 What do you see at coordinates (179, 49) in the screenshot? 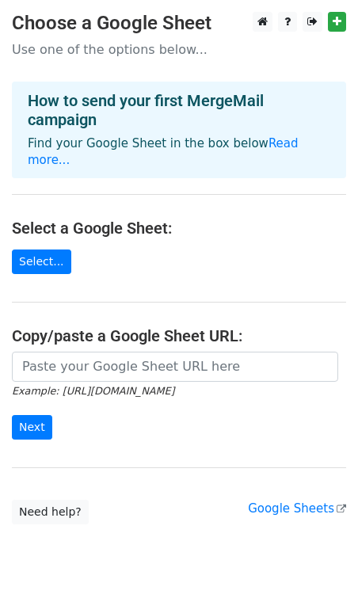
I see `p: Use one of the options below...` at bounding box center [179, 49].